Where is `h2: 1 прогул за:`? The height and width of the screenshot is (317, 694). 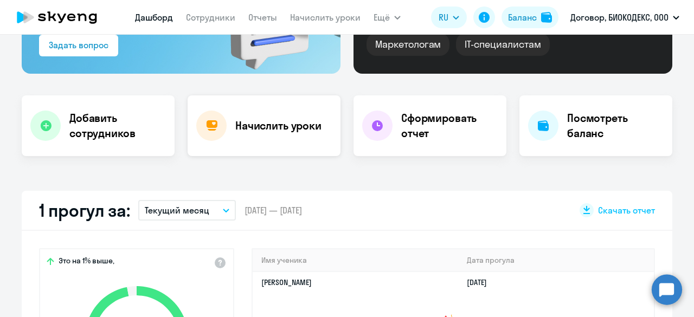
h2: 1 прогул за: is located at coordinates (84, 211).